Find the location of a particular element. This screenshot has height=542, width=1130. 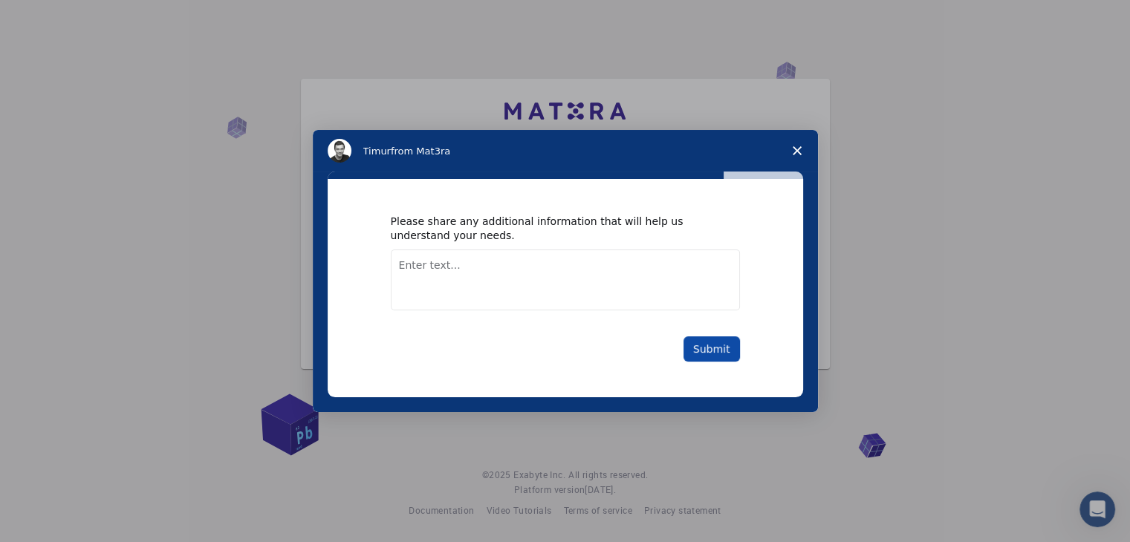

button: Submit is located at coordinates (712, 349).